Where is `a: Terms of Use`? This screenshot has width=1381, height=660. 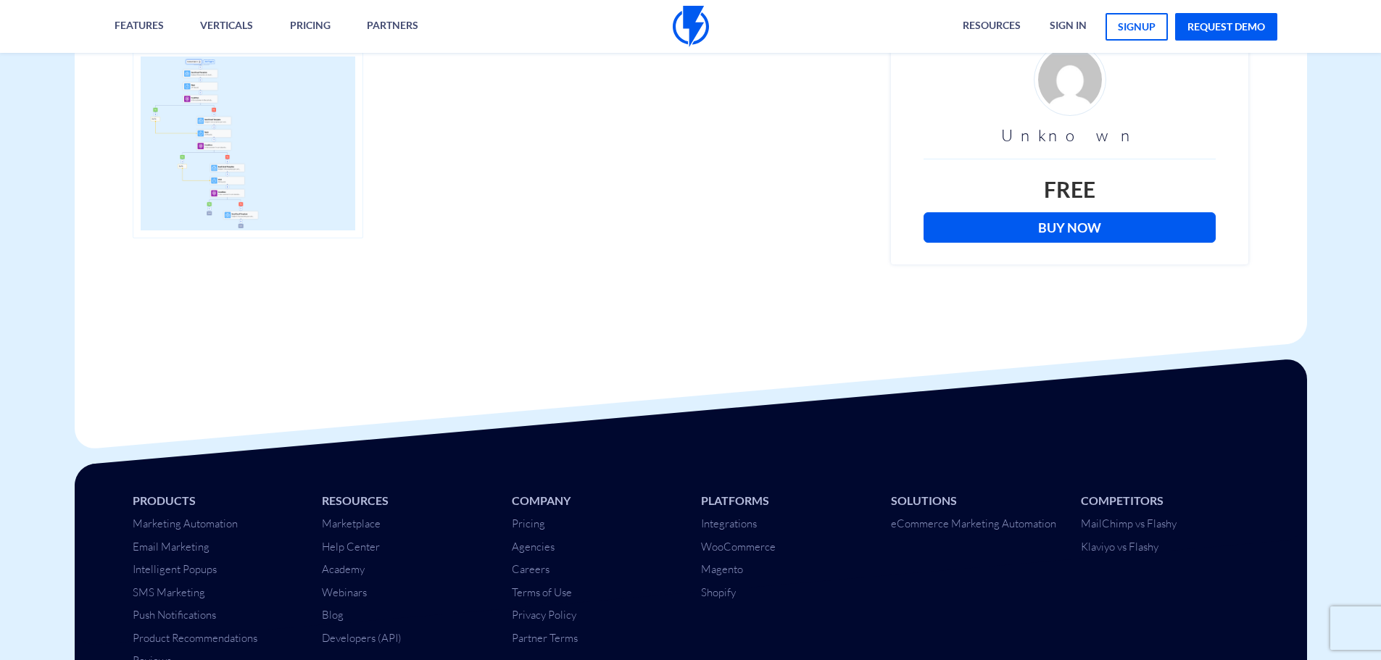 a: Terms of Use is located at coordinates (541, 592).